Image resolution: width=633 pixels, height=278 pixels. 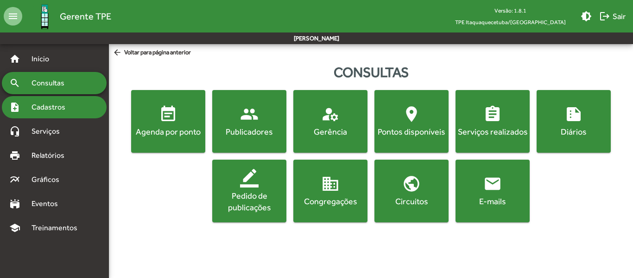 What do you see at coordinates (151, 53) in the screenshot?
I see `span: Voltar para página anterior` at bounding box center [151, 53].